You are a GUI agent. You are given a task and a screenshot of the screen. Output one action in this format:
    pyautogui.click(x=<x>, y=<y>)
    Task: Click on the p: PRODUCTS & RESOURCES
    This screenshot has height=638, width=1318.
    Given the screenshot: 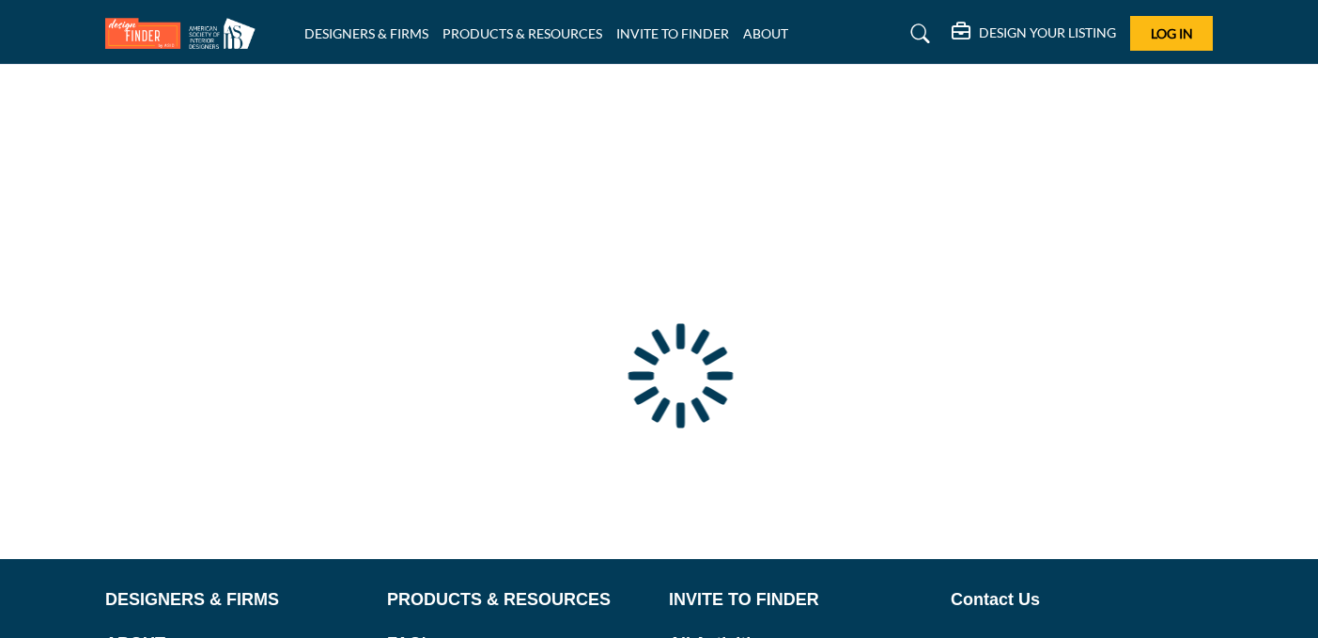 What is the action you would take?
    pyautogui.click(x=518, y=599)
    